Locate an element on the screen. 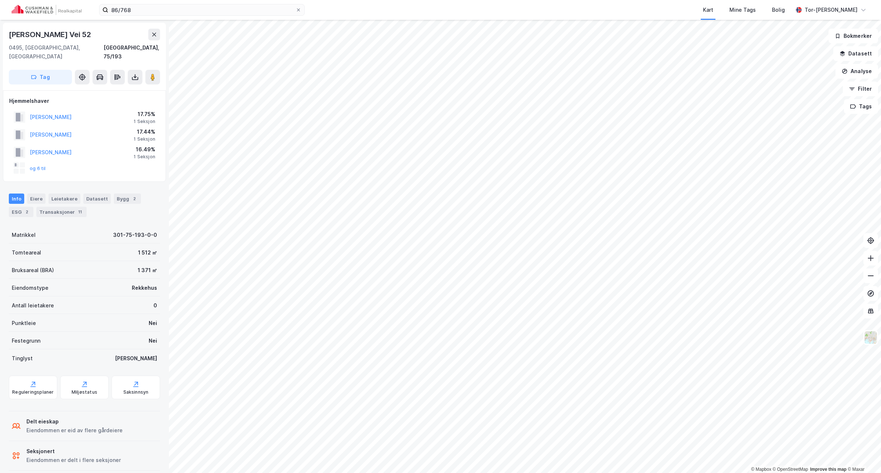 Image resolution: width=881 pixels, height=473 pixels. div: 17.44% is located at coordinates (144, 132).